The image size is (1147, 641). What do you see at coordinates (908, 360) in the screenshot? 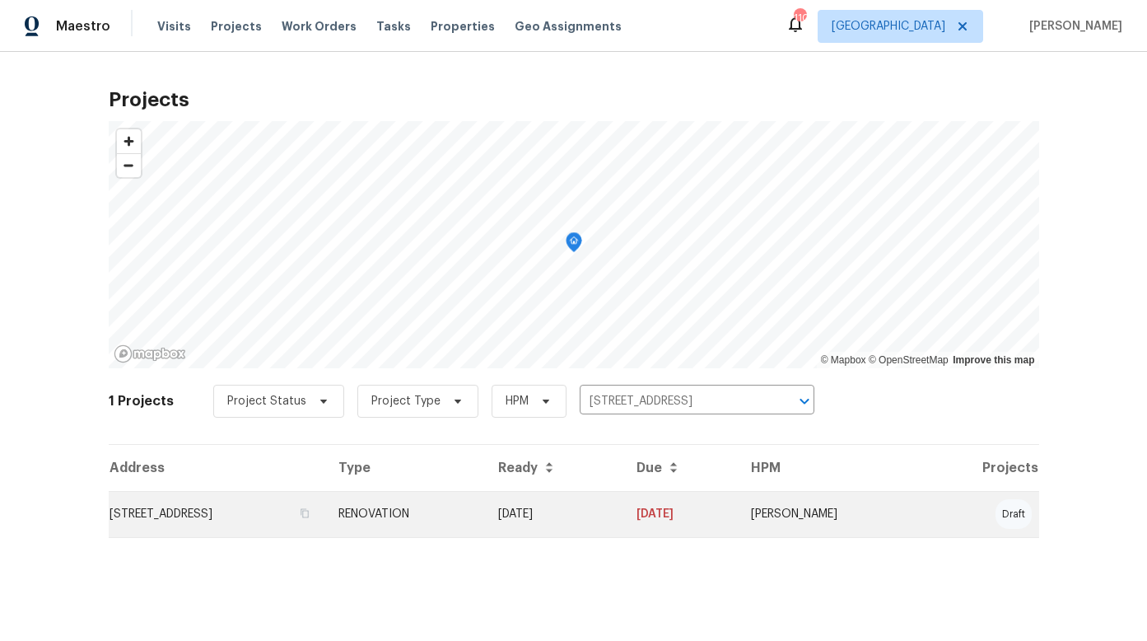
I see `a: OpenStreetMap` at bounding box center [908, 360].